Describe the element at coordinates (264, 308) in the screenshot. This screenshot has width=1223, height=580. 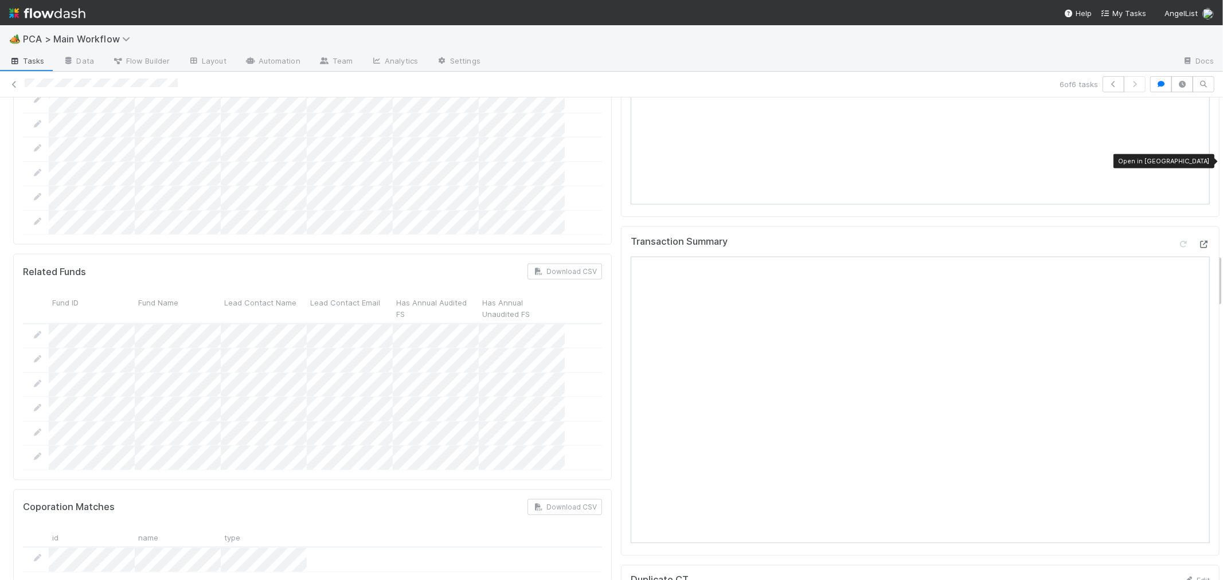
I see `div: Lead Contact Name` at that location.